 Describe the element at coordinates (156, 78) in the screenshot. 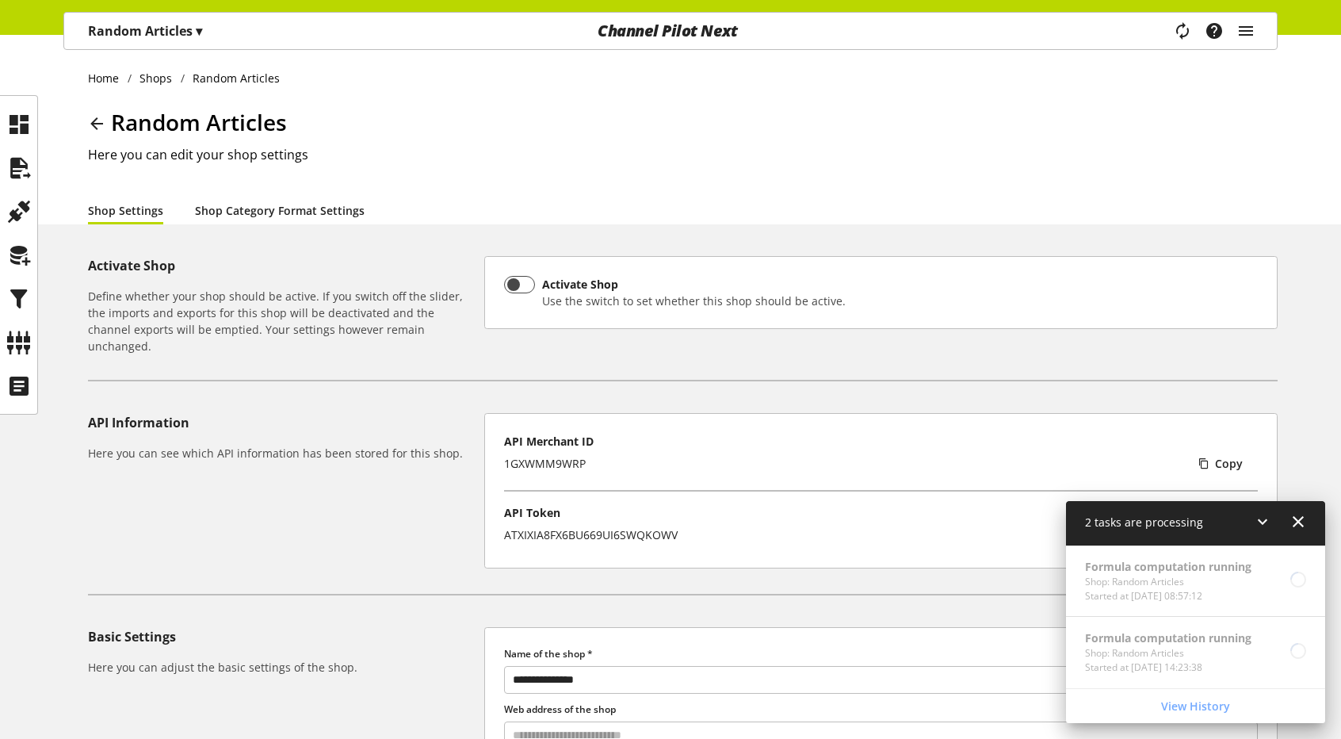

I see `a: Shops` at that location.